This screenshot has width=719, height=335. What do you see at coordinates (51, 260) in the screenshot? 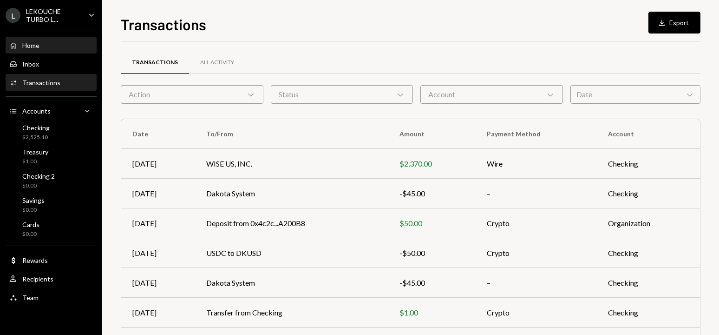
I see `a: Rewards` at bounding box center [51, 260].